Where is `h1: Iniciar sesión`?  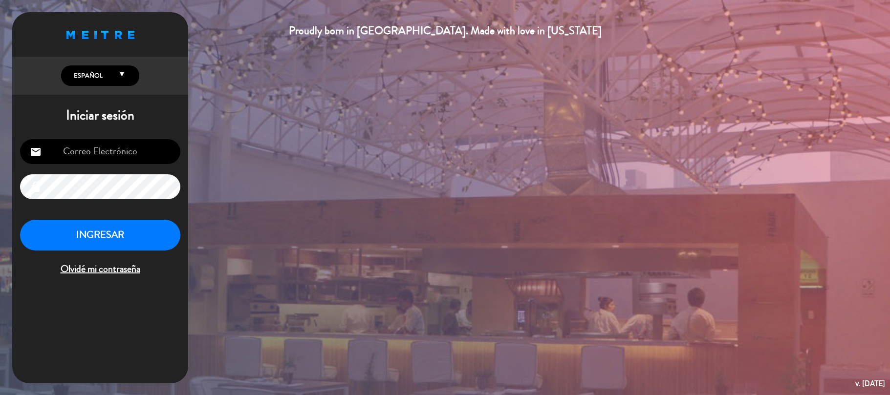 h1: Iniciar sesión is located at coordinates (100, 116).